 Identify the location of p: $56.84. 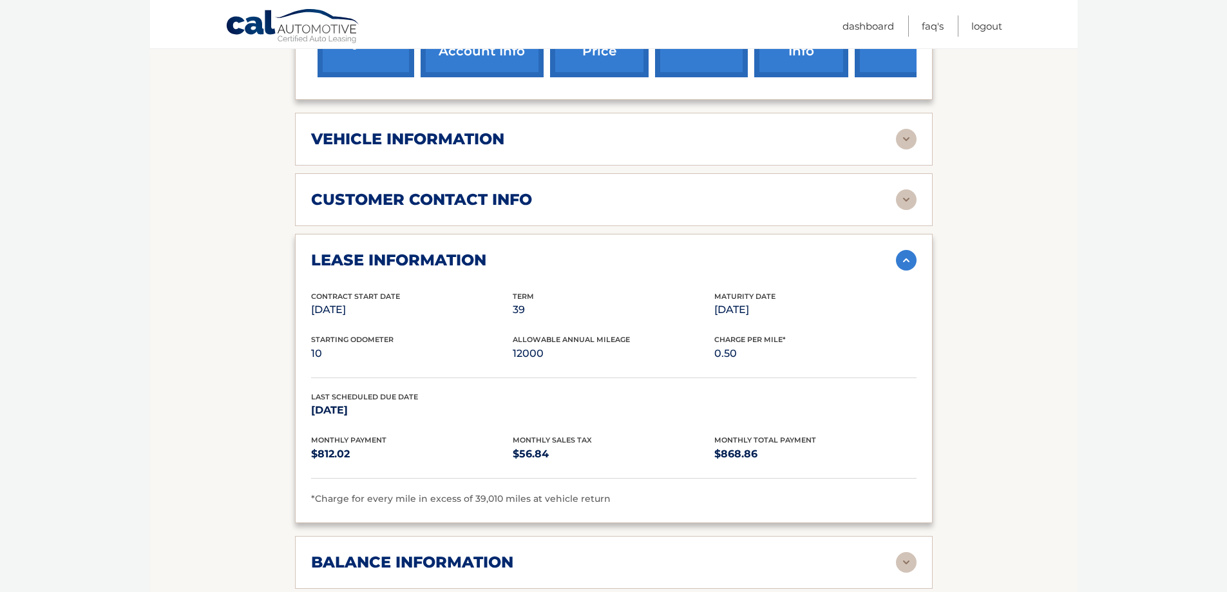
(613, 454).